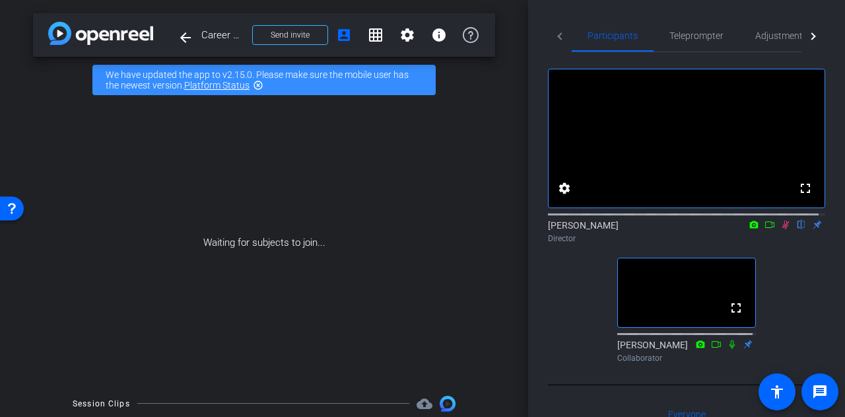  Describe the element at coordinates (448, 404) in the screenshot. I see `img: Session clips` at that location.